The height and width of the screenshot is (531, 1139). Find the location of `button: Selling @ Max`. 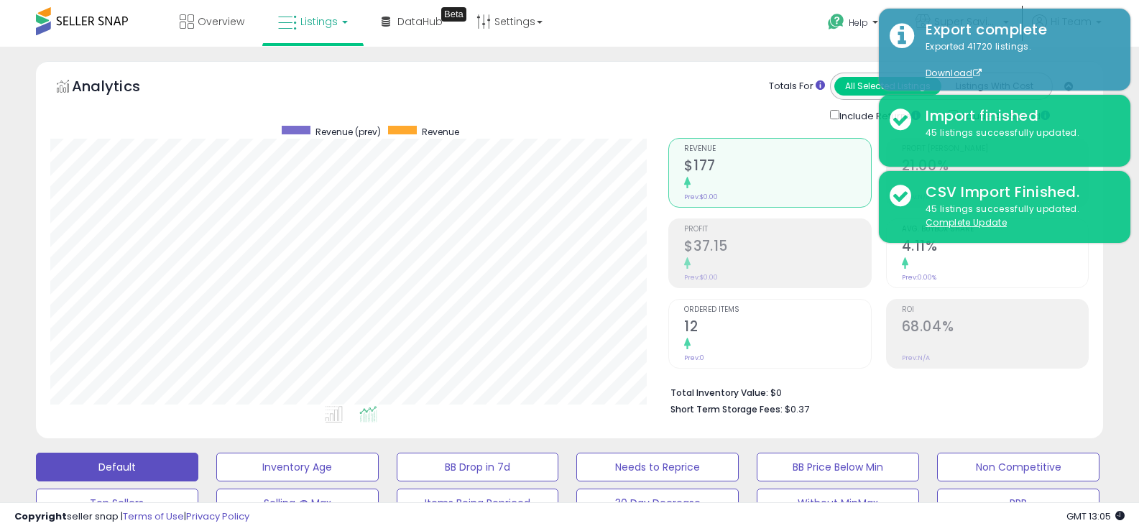

button: Selling @ Max is located at coordinates (298, 503).